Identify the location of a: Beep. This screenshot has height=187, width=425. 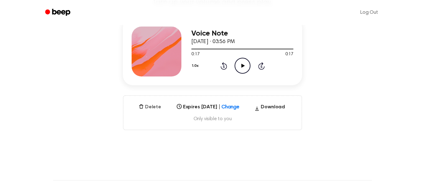
(58, 12).